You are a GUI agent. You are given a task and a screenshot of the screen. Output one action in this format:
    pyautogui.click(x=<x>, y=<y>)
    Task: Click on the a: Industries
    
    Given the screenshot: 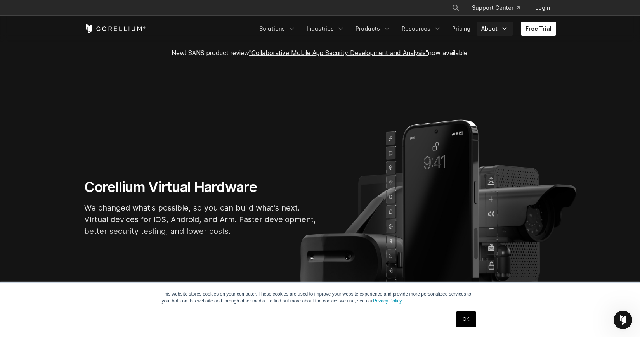 What is the action you would take?
    pyautogui.click(x=326, y=29)
    